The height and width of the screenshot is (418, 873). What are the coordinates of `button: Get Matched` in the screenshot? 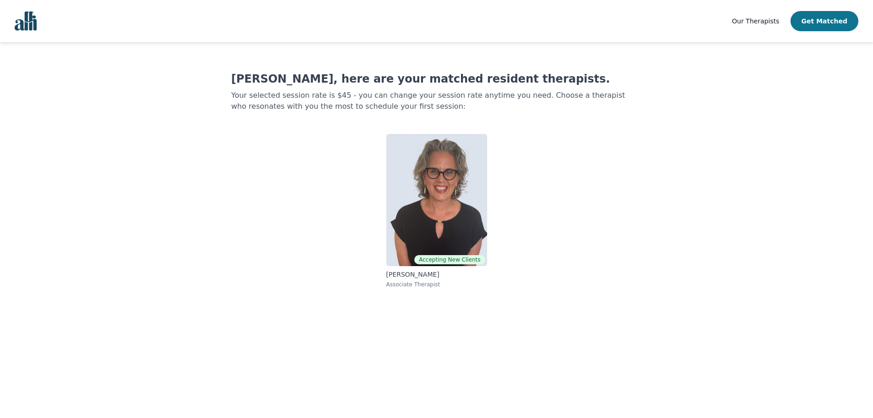 It's located at (825, 21).